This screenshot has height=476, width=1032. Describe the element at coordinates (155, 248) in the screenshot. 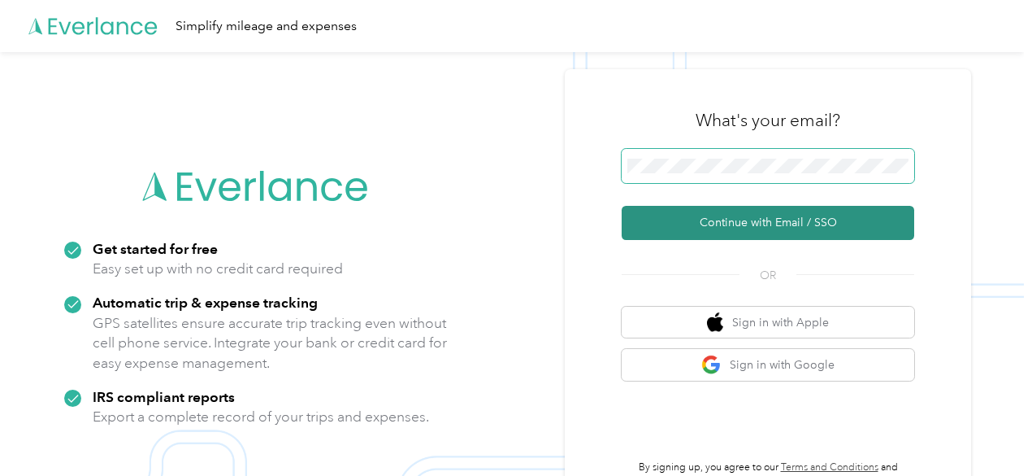

I see `strong: Get started for free` at that location.